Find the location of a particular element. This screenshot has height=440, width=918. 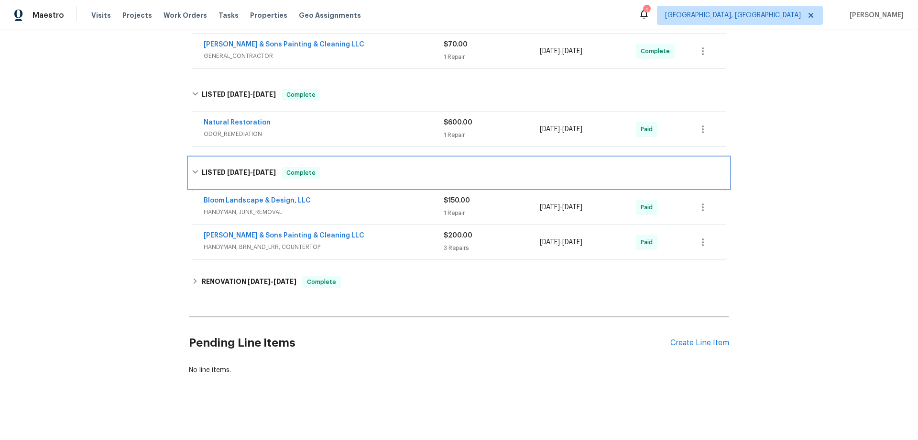

span: Visits is located at coordinates (101, 15).